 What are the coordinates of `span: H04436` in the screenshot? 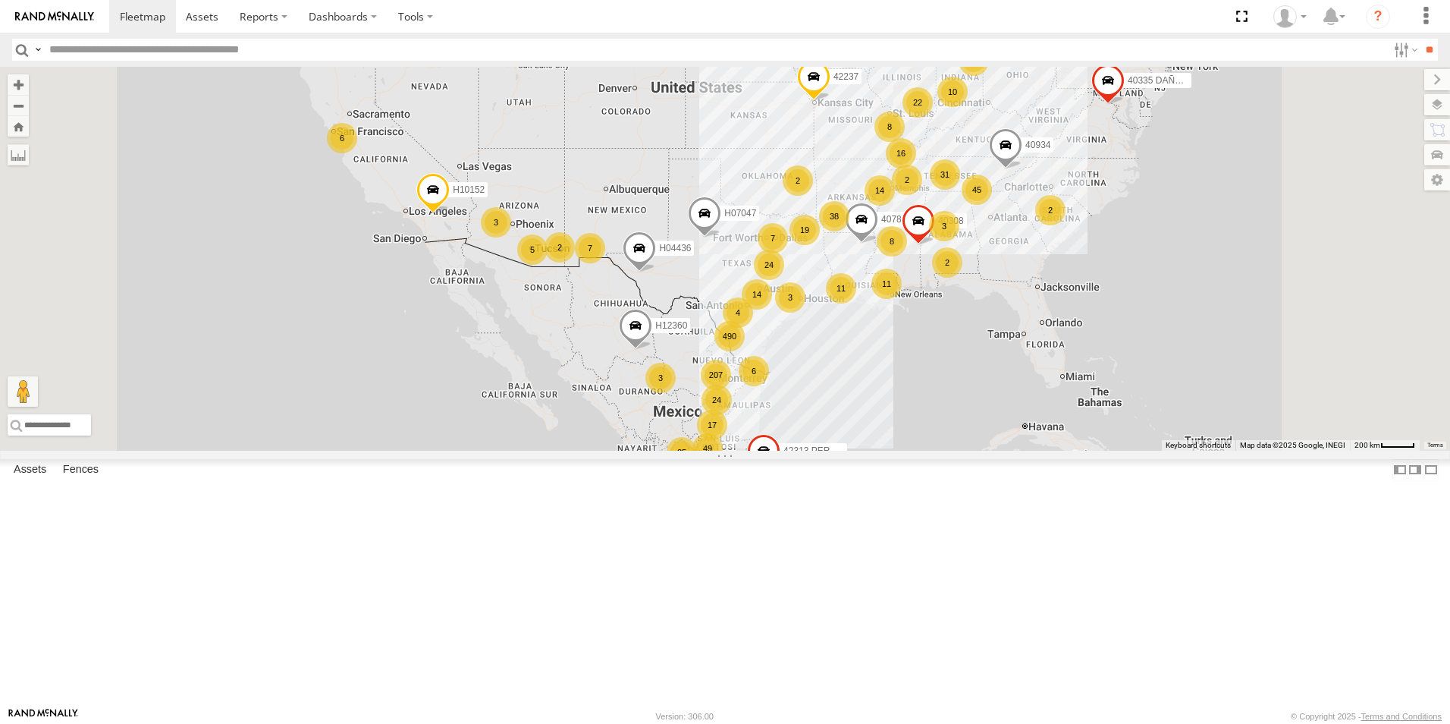 It's located at (675, 249).